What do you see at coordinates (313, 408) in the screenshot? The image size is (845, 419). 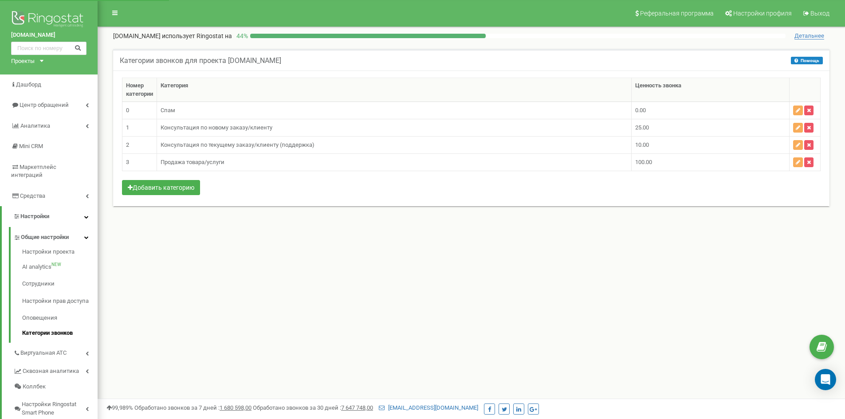 I see `span: Обработано звонков за 30 дней :` at bounding box center [313, 408].